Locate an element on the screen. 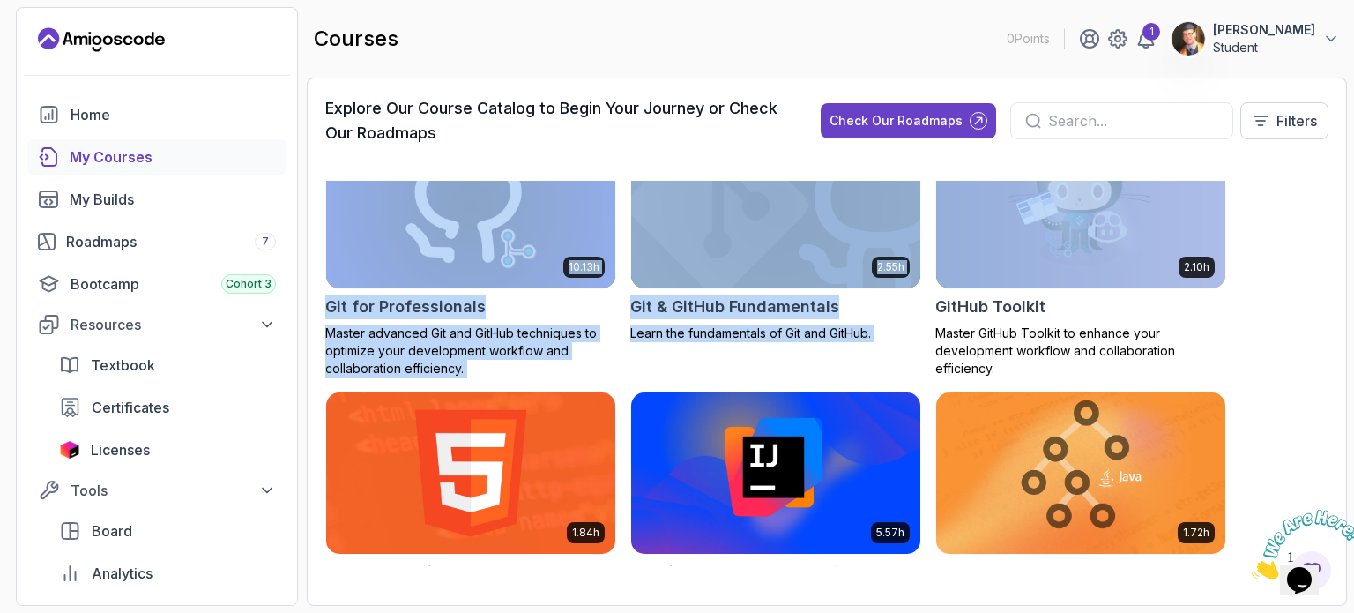  span: Board is located at coordinates (112, 531).